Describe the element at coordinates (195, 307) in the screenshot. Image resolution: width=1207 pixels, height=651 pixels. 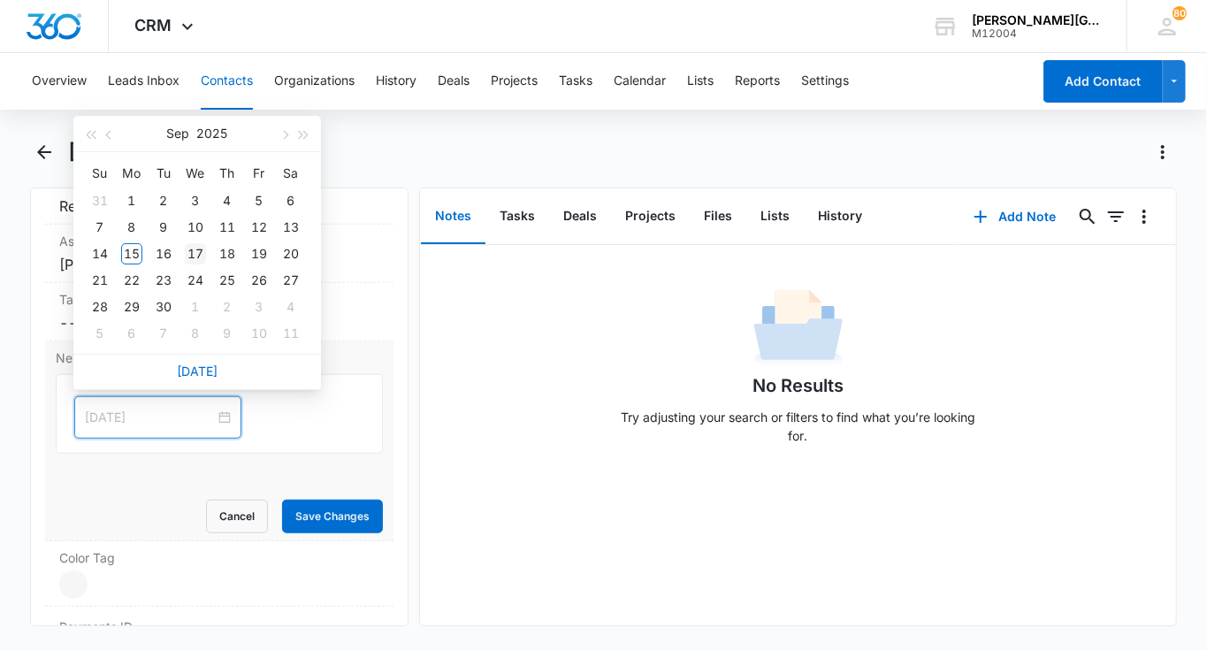
I see `div: 1` at that location.